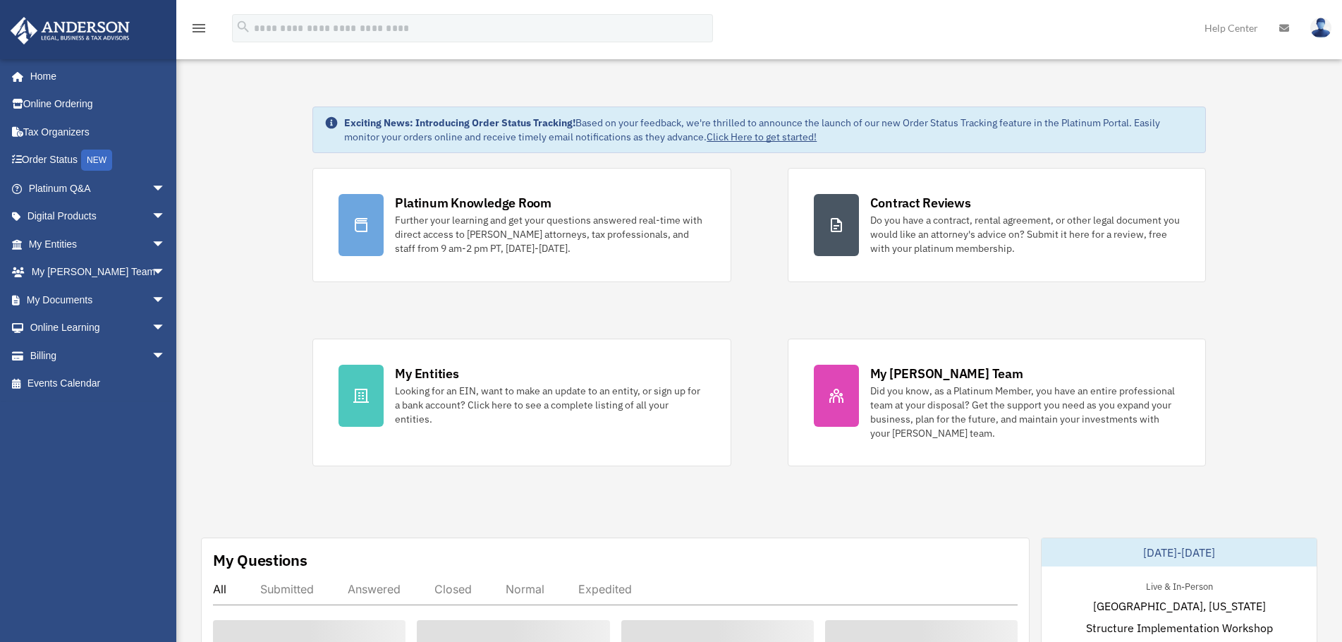 Image resolution: width=1342 pixels, height=642 pixels. Describe the element at coordinates (769, 130) in the screenshot. I see `div: Based on your feedback, we're thrilled to announce the launch of our new Order Status Tracking fe...` at that location.